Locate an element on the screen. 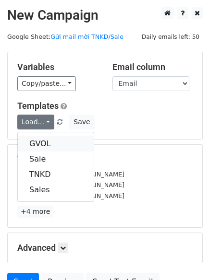  a: Load... is located at coordinates (35, 122).